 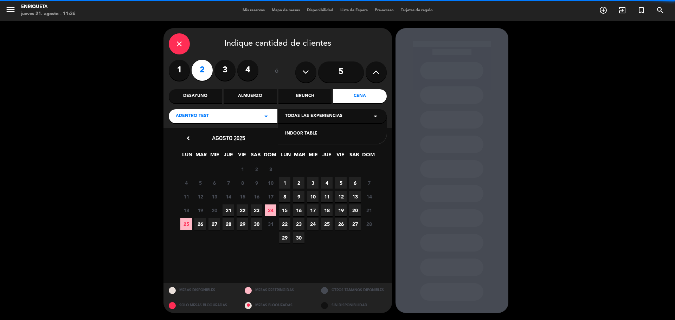 What do you see at coordinates (417, 10) in the screenshot?
I see `span: Tarjetas de regalo` at bounding box center [417, 10].